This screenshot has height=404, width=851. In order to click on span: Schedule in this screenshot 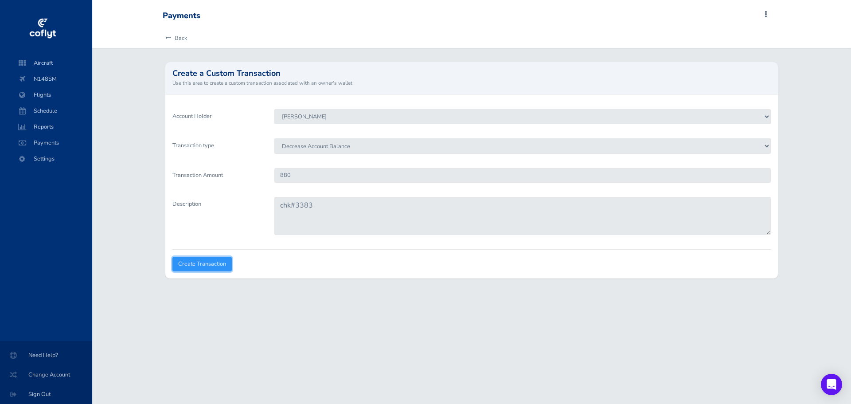, I will do `click(50, 111)`.